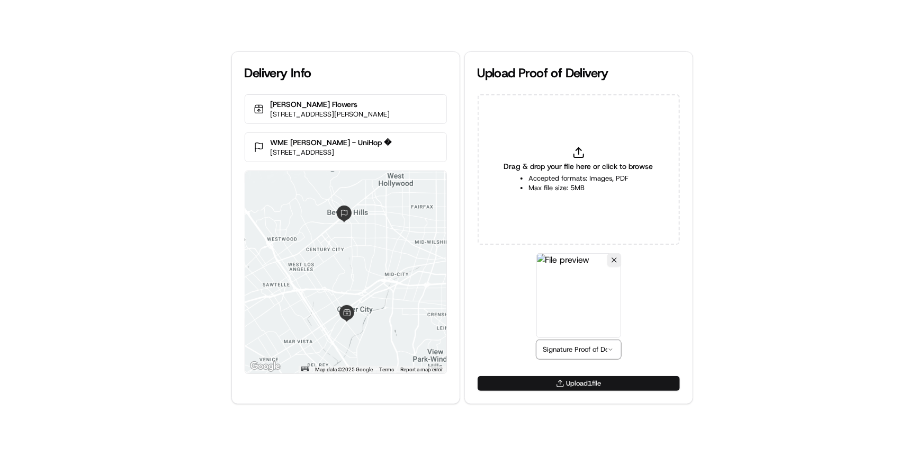  Describe the element at coordinates (305, 369) in the screenshot. I see `button: Keyboard shortcuts` at that location.